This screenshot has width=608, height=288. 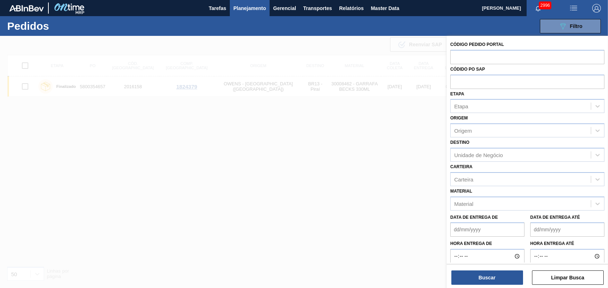 What do you see at coordinates (545, 5) in the screenshot?
I see `span: 2996` at bounding box center [545, 5].